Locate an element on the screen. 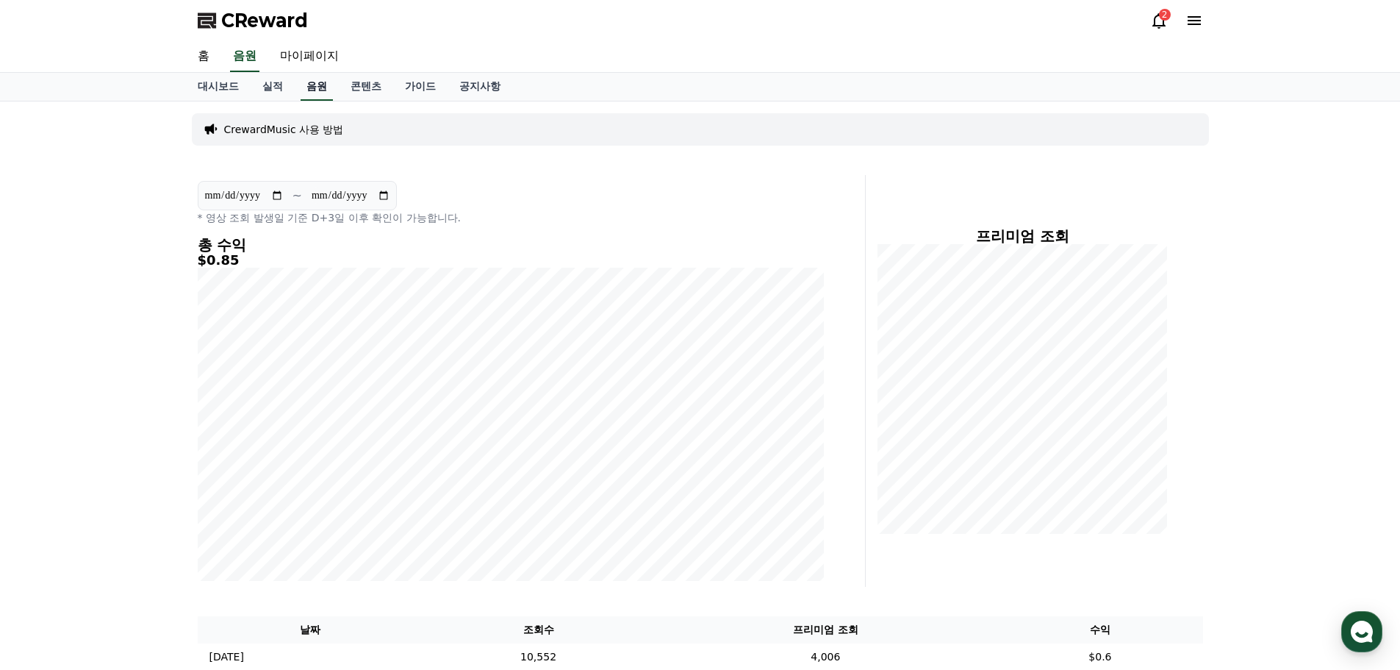 This screenshot has height=670, width=1400. p: * 영상 조회 발생일 기준 D+3일 이후 확인이 가능합니다. is located at coordinates (511, 218).